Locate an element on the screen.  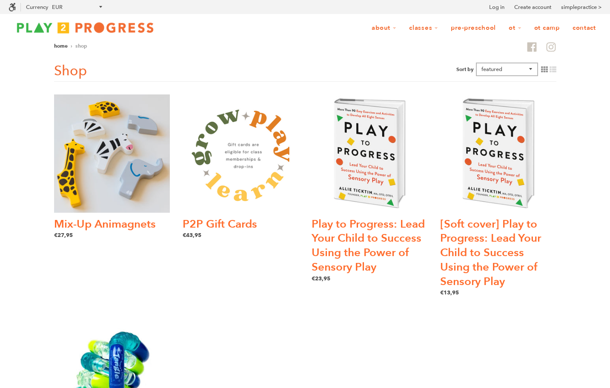
a: OT is located at coordinates (515, 28).